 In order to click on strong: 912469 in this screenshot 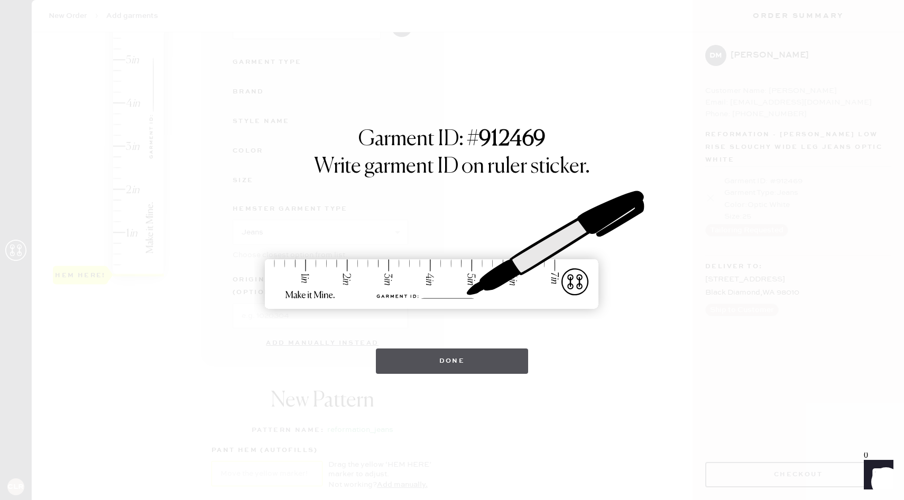, I will do `click(512, 140)`.